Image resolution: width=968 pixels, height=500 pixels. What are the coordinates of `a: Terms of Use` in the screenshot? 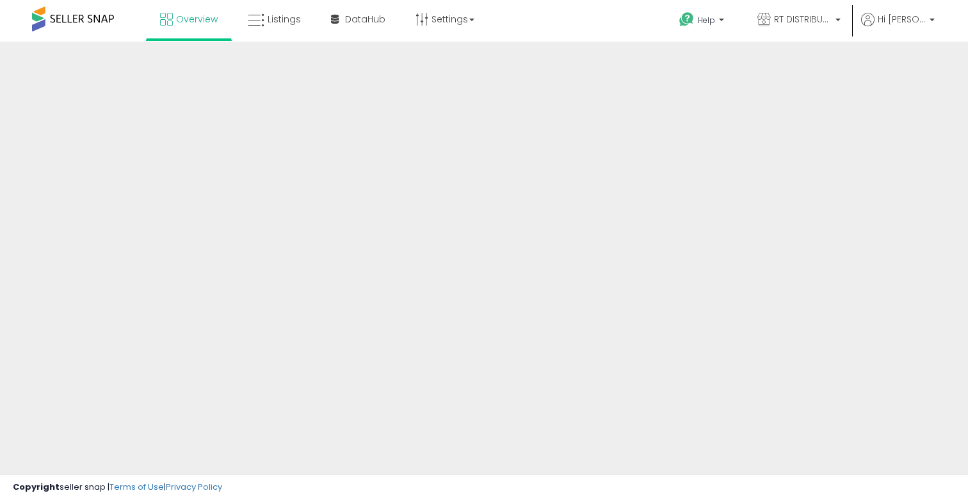 It's located at (136, 486).